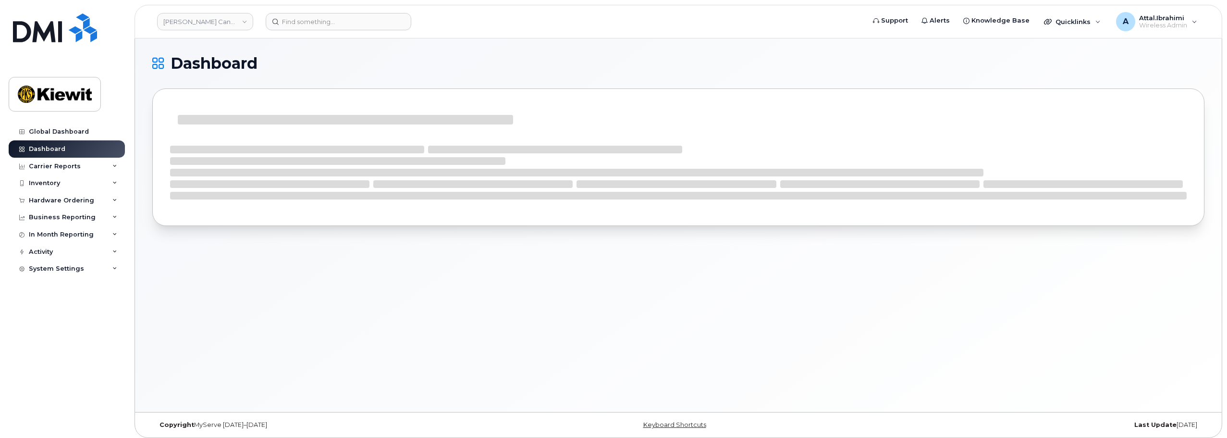 Image resolution: width=1227 pixels, height=438 pixels. I want to click on strong: Copyright, so click(177, 424).